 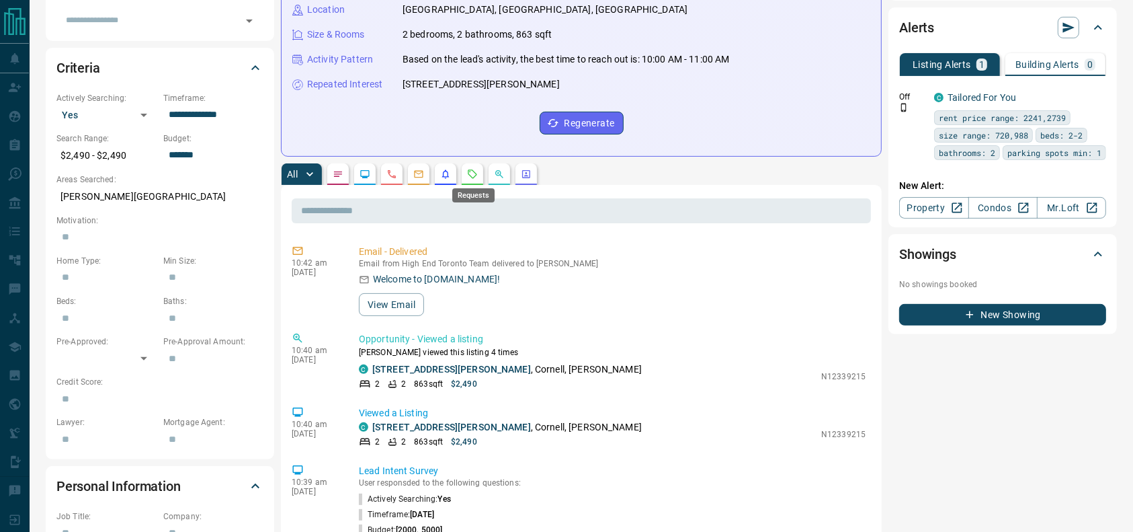 What do you see at coordinates (338, 174) in the screenshot?
I see `svg: Notes` at bounding box center [338, 174].